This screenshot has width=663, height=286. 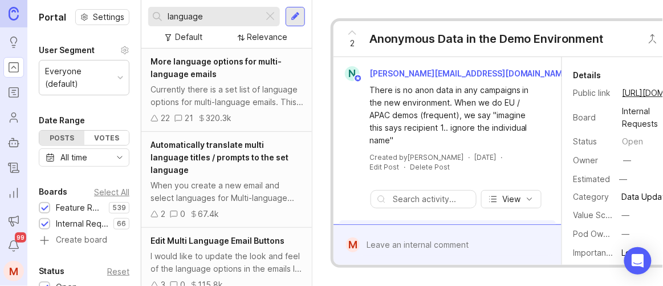 What do you see at coordinates (595, 252) in the screenshot?
I see `label: Importance` at bounding box center [595, 252].